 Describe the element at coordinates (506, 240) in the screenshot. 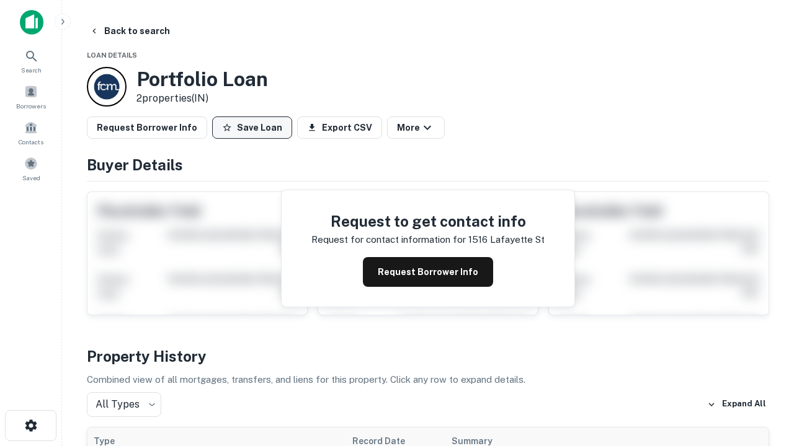

I see `p: 1516 lafayette st` at that location.